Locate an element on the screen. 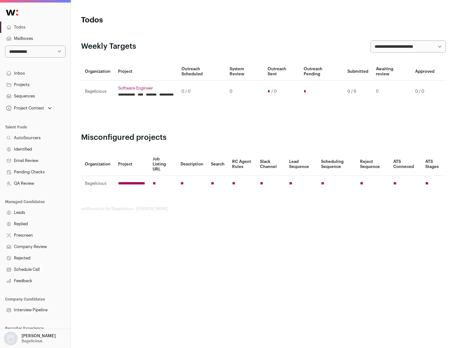 This screenshot has width=456, height=348. h2: Weekly Targets is located at coordinates (109, 47).